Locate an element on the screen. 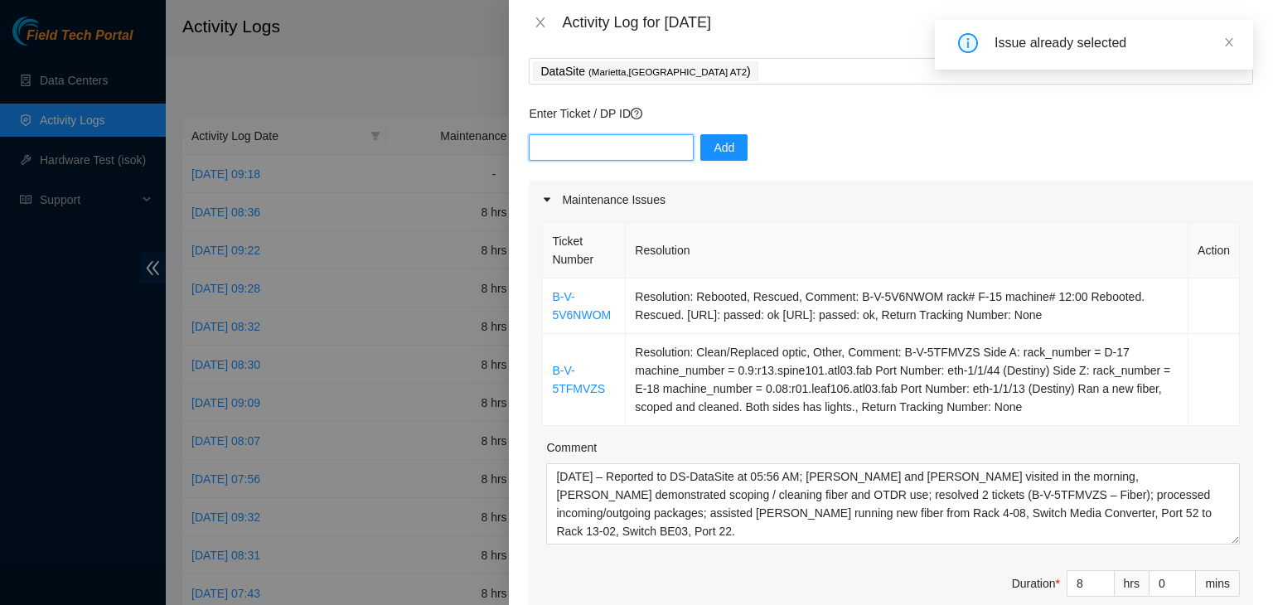 The height and width of the screenshot is (605, 1273). td: Resolution: Clean/Replaced optic, Other, Comment: B-V-5TFMVZS Side A: rack_number = D-17 machine_... is located at coordinates (907, 380).